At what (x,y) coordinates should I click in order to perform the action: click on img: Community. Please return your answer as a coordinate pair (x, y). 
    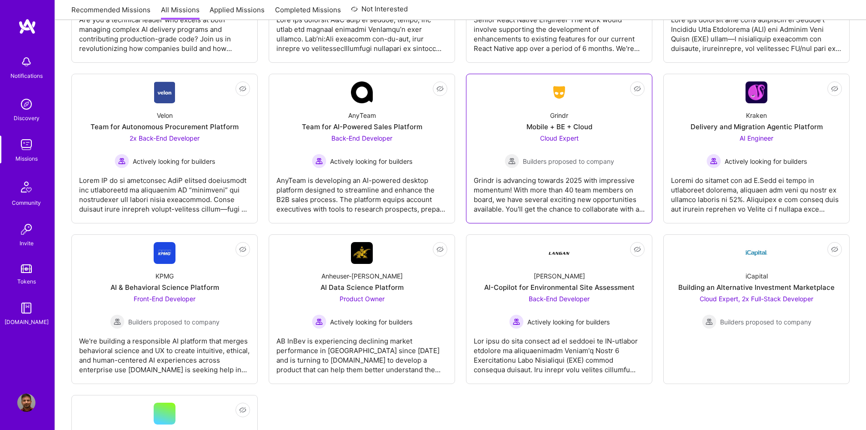
    Looking at the image, I should click on (26, 187).